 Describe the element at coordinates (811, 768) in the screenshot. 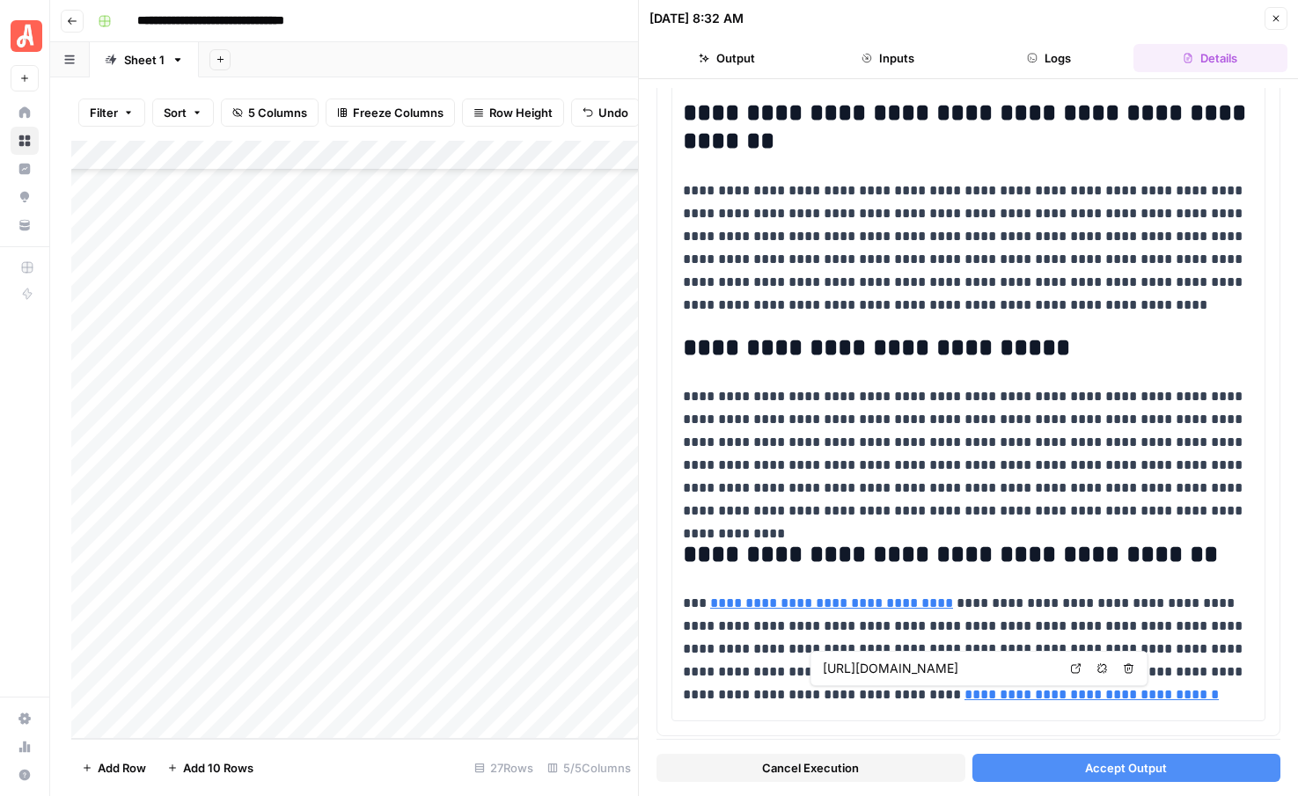

I see `span: Cancel Execution` at that location.